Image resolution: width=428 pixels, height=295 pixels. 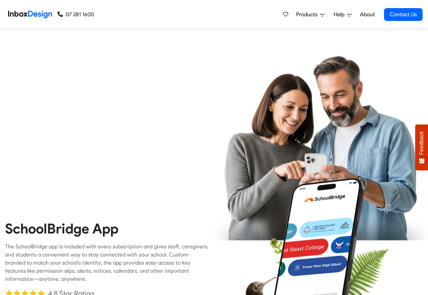 I want to click on button: Feedback - Show survey, so click(x=421, y=147).